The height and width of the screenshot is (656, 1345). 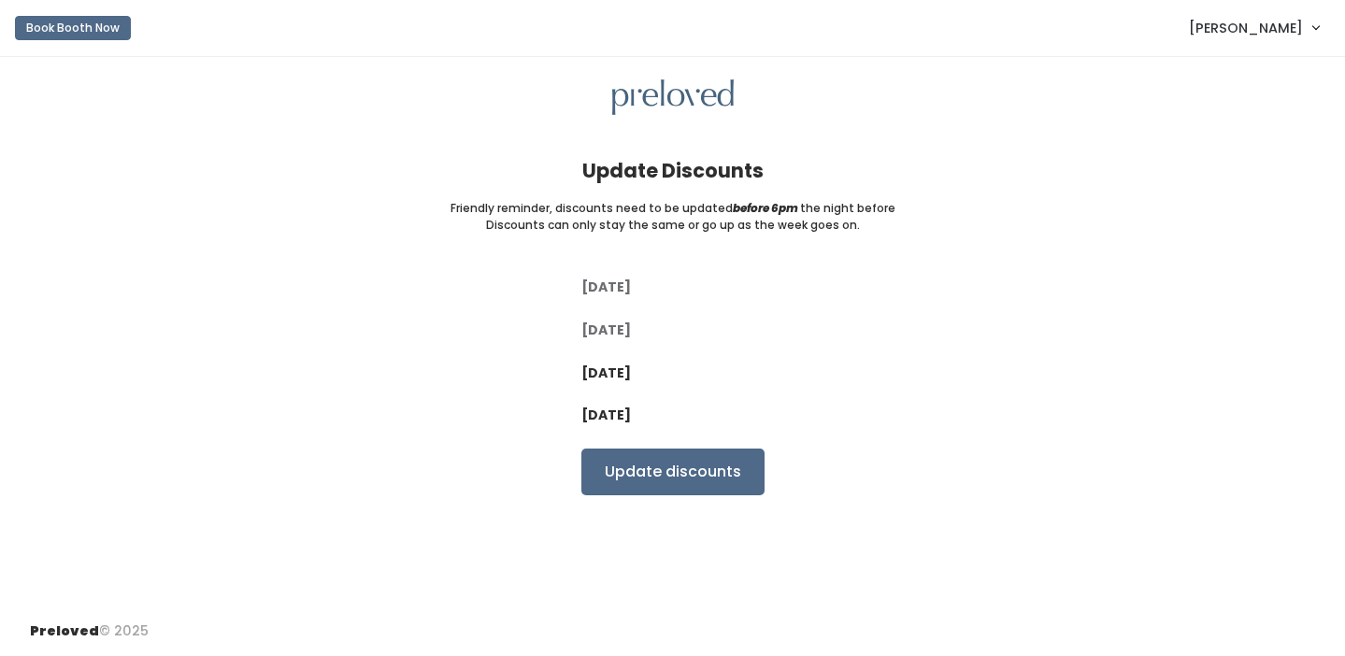 I want to click on small: Discounts can only stay the same or go up as the week goes on., so click(x=673, y=225).